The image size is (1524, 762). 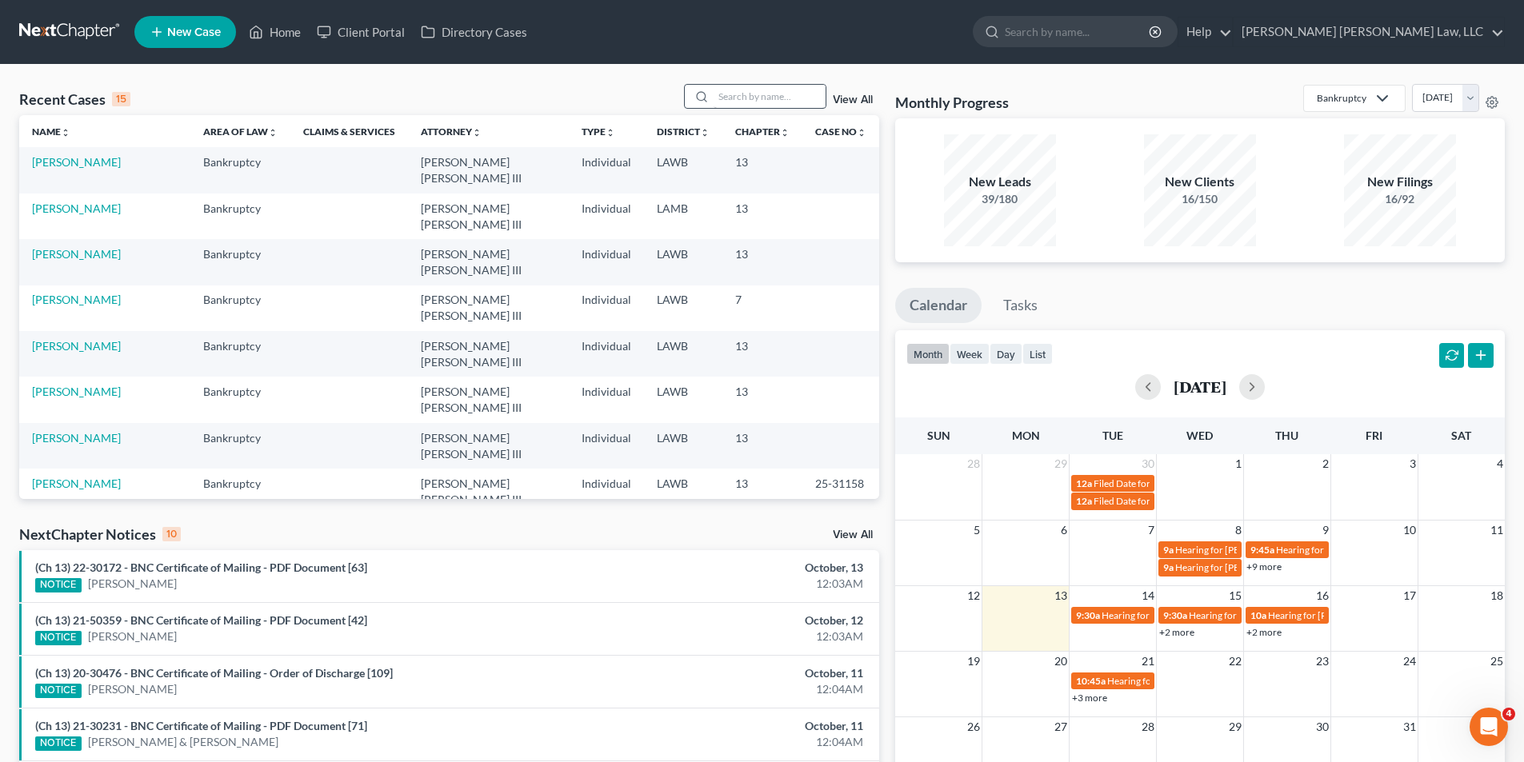 What do you see at coordinates (1148, 596) in the screenshot?
I see `span: 14` at bounding box center [1148, 596].